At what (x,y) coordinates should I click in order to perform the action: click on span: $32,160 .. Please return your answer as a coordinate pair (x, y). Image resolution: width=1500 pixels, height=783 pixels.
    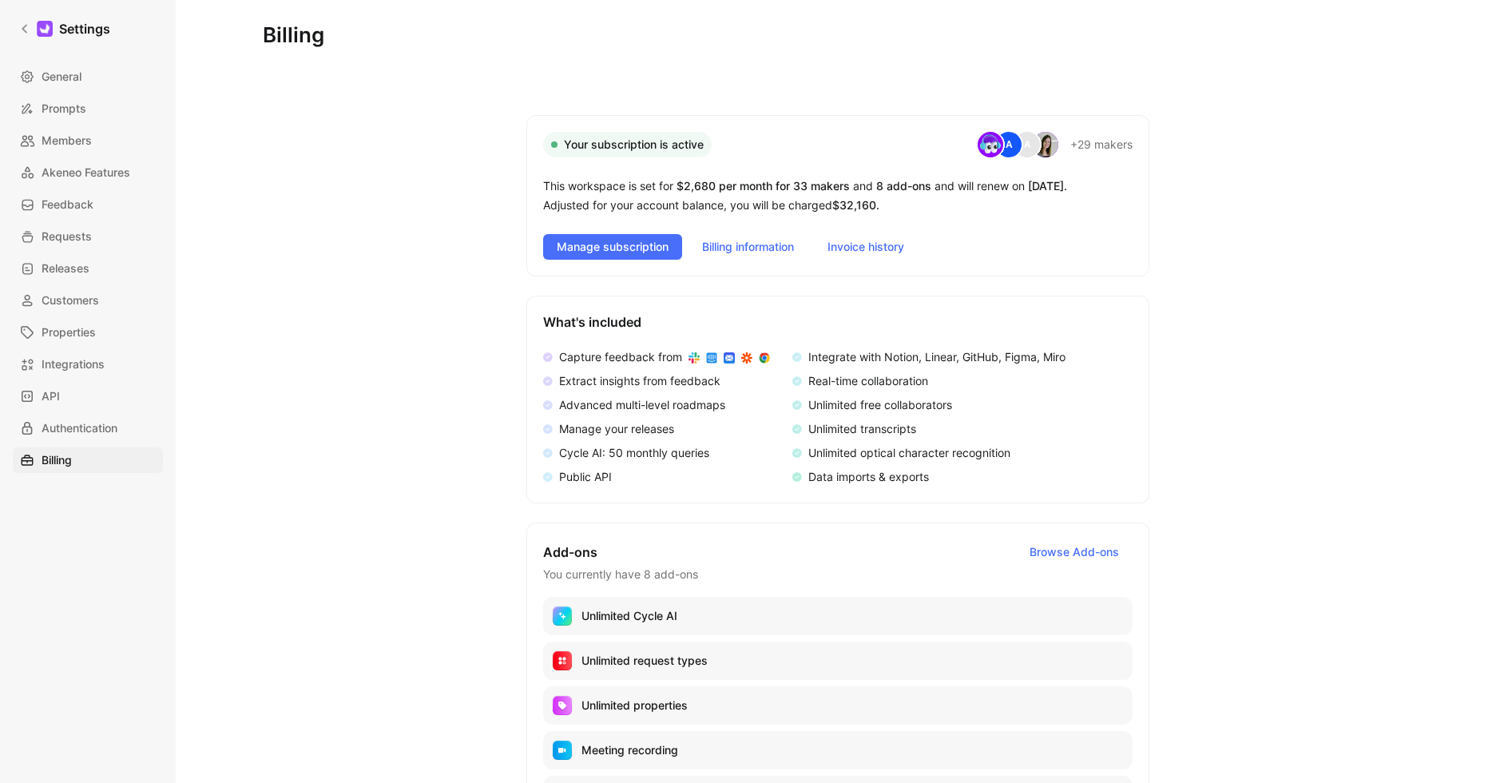
    Looking at the image, I should click on (856, 205).